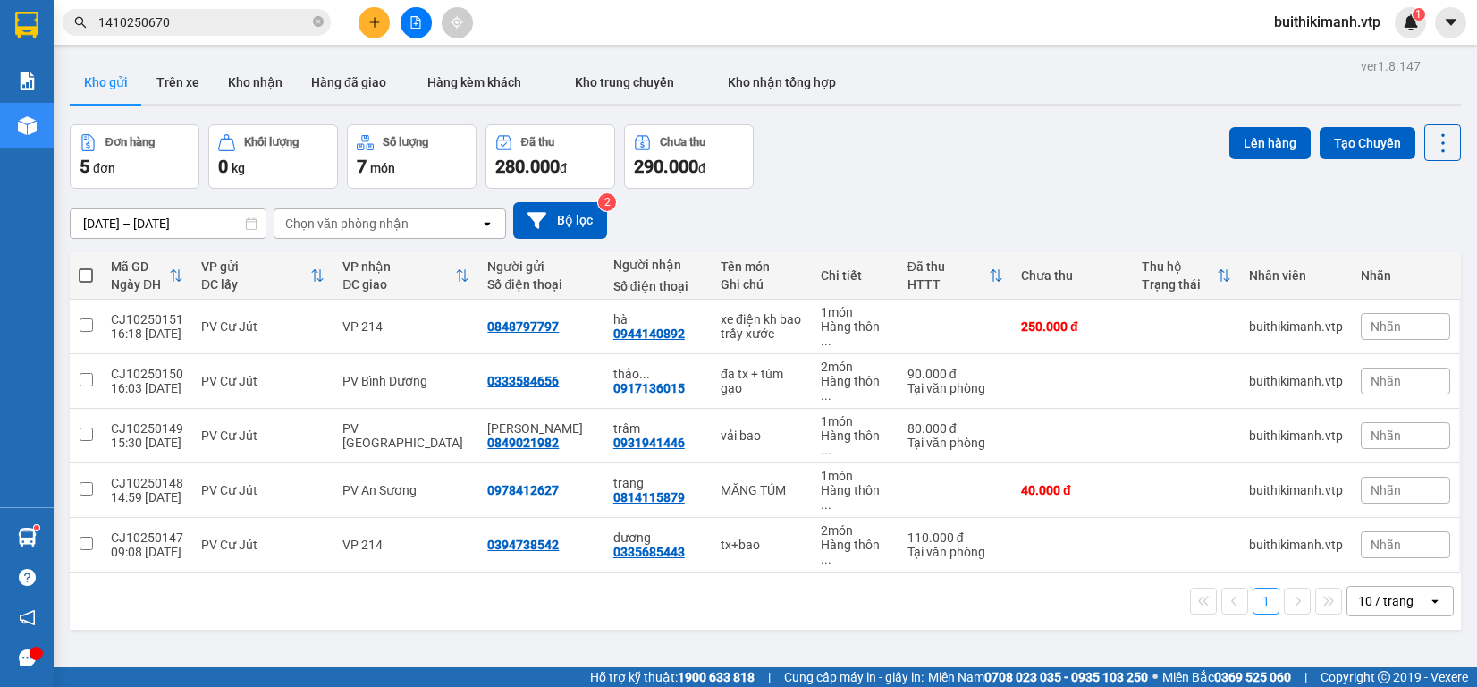 This screenshot has width=1477, height=687. Describe the element at coordinates (528, 166) in the screenshot. I see `span: 280.000` at that location.